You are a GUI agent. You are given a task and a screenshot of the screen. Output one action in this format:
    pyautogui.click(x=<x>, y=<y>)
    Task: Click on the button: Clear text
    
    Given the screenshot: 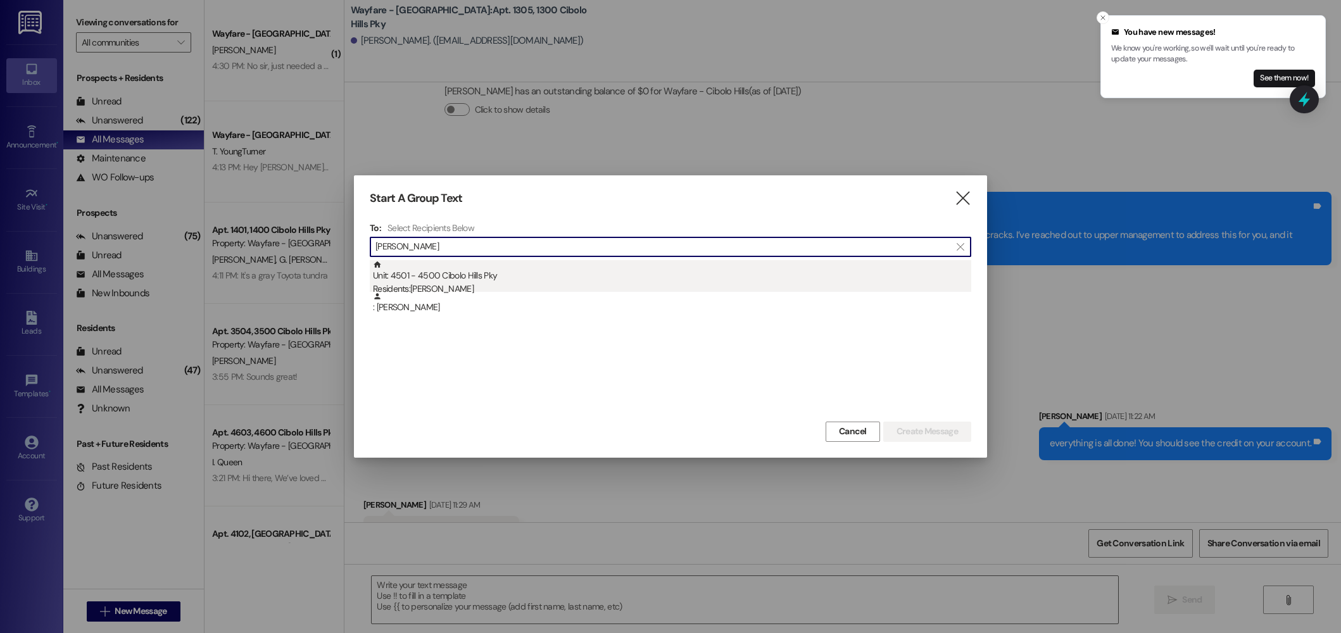 What is the action you would take?
    pyautogui.click(x=960, y=247)
    